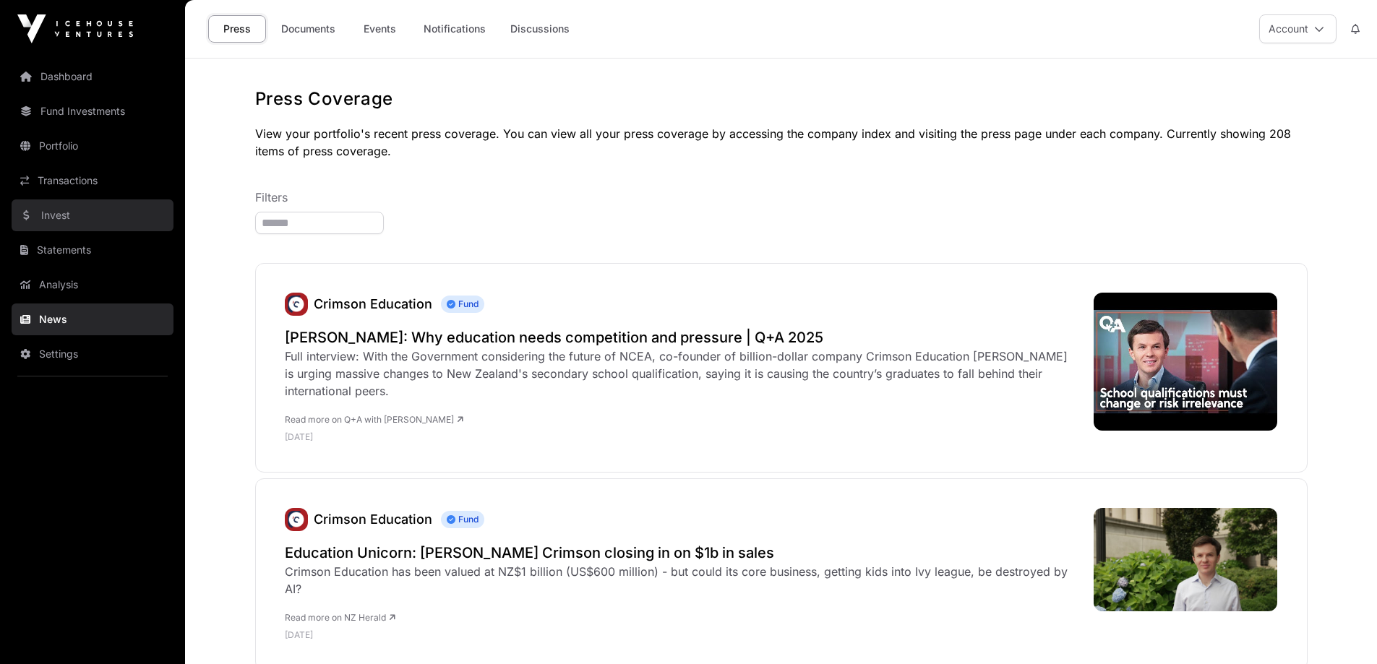  I want to click on a: Dashboard, so click(93, 77).